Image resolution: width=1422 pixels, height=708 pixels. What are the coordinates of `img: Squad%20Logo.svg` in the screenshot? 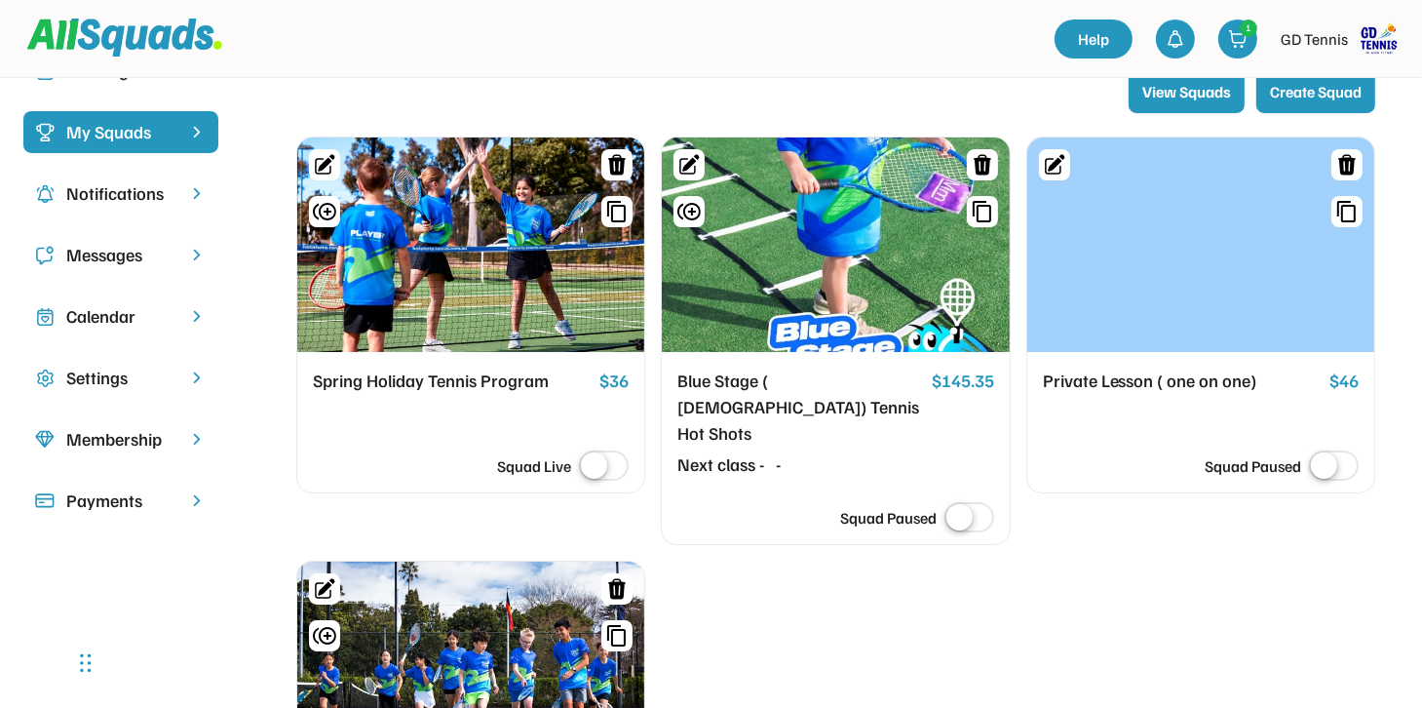 It's located at (125, 37).